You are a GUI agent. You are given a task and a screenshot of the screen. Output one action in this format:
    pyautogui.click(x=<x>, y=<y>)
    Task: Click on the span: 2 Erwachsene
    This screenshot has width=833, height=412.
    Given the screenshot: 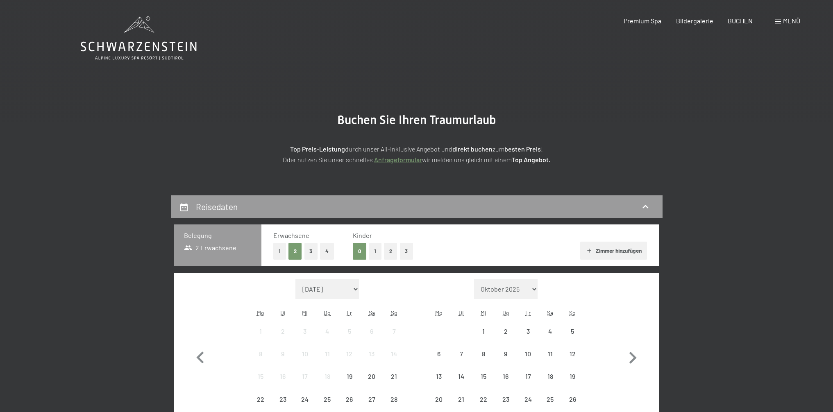 What is the action you would take?
    pyautogui.click(x=210, y=248)
    